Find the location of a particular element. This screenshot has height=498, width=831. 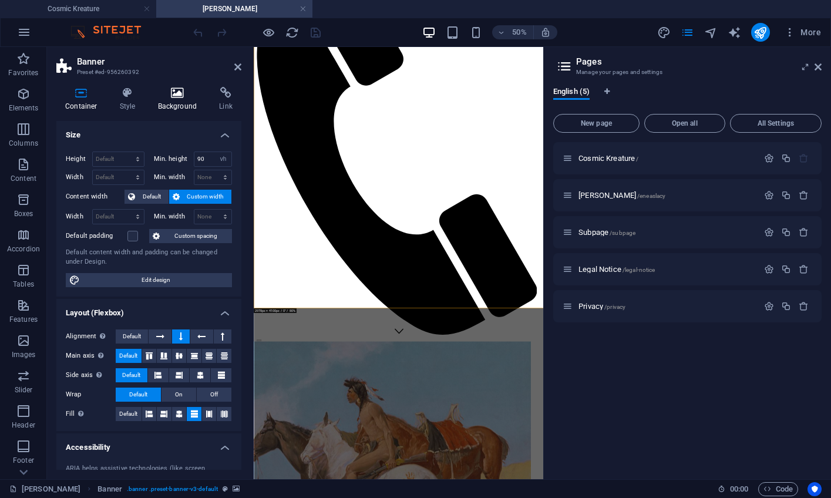

i: Design (Ctrl+Alt+Y) is located at coordinates (664, 32).